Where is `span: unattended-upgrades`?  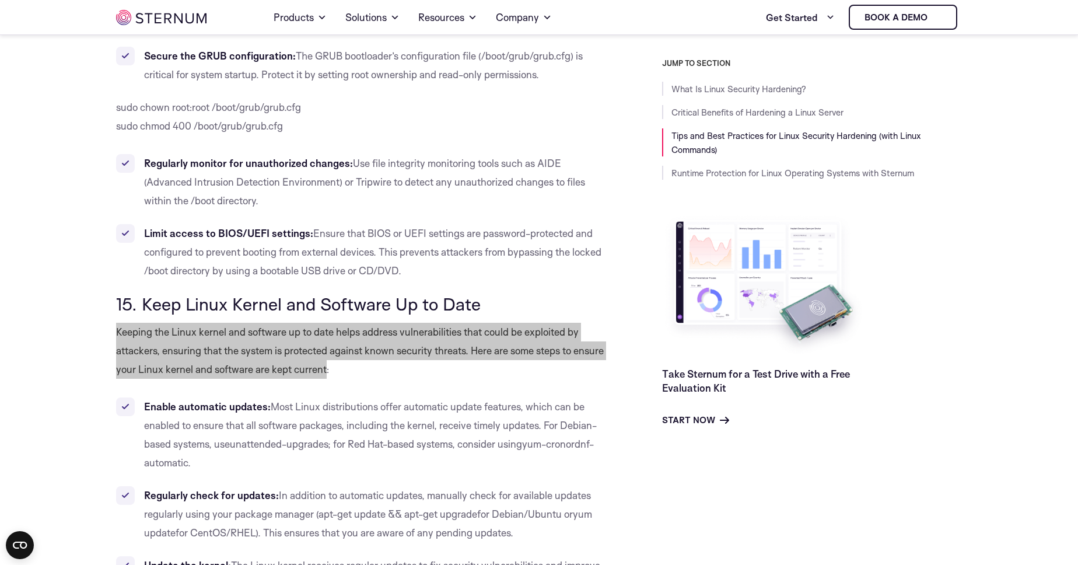 span: unattended-upgrades is located at coordinates (279, 444).